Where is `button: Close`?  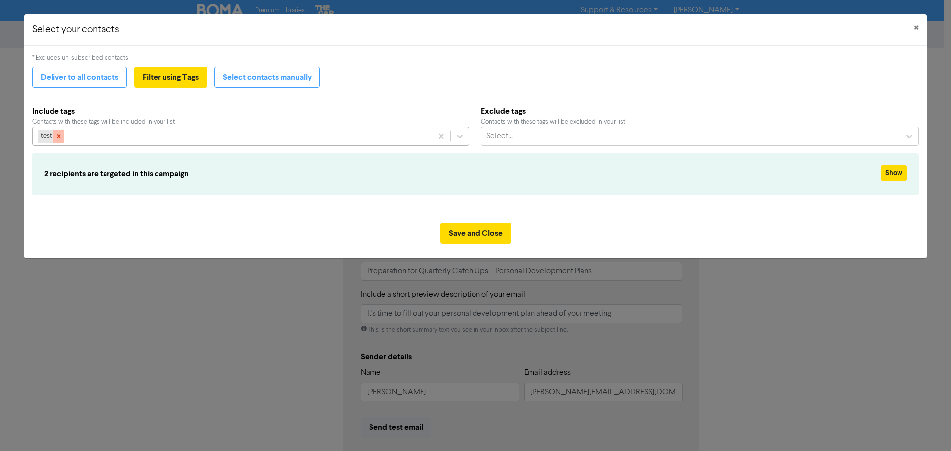
button: Close is located at coordinates (916, 28).